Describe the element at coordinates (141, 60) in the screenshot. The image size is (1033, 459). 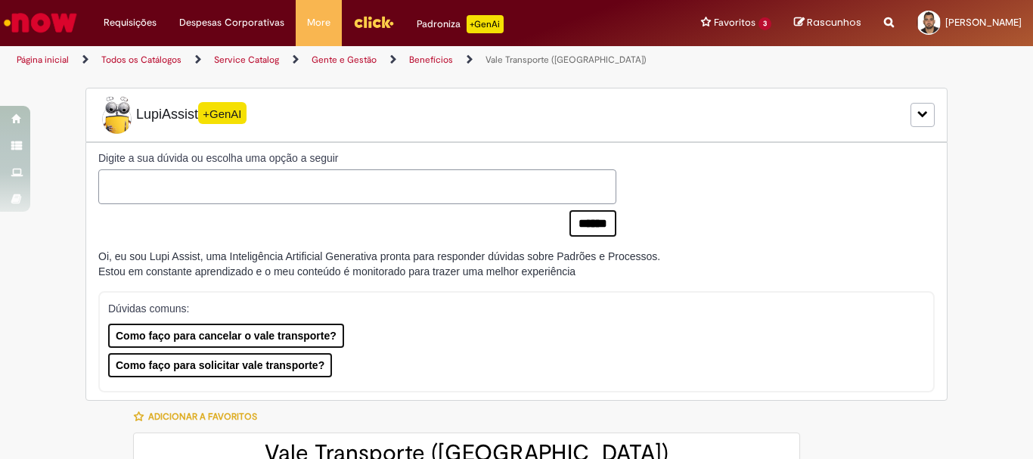
I see `a: Todos os Catálogos` at that location.